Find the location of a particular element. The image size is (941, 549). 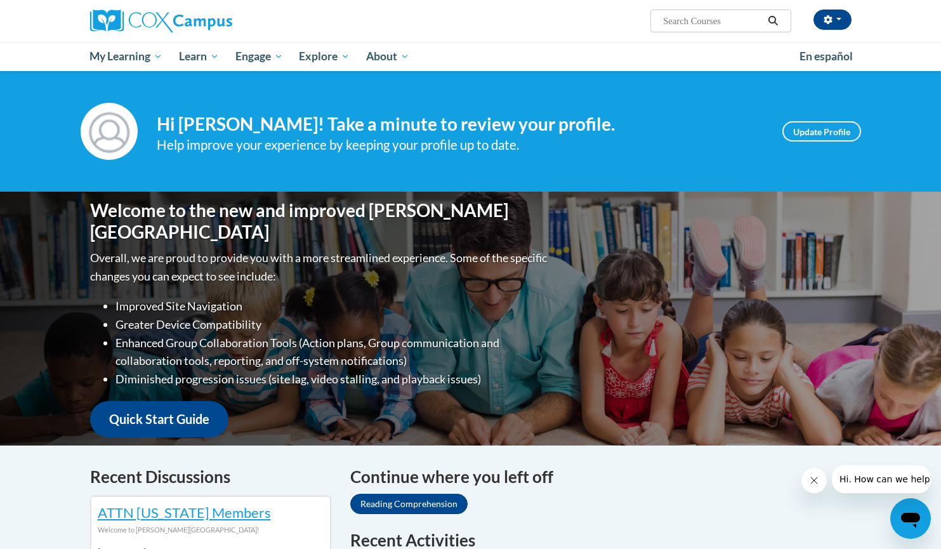

a: Reading Comprehension is located at coordinates (409, 504).